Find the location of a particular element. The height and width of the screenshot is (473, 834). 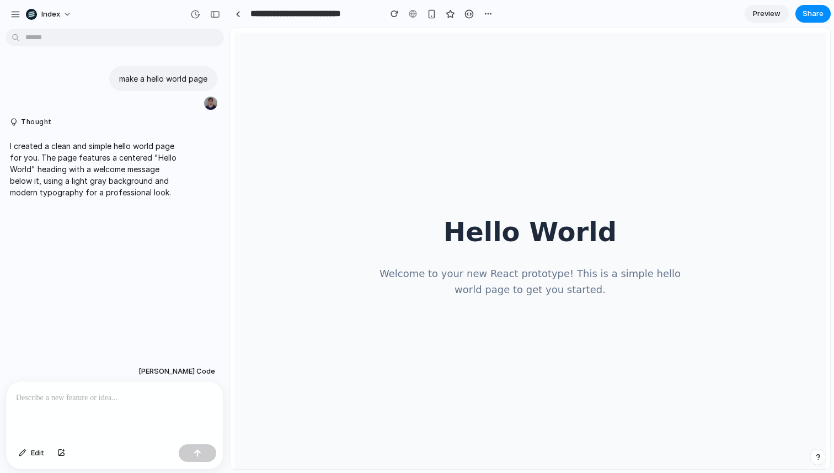

p: Welcome to your new React prototype! This is a simple hello world page to get you started. is located at coordinates (300, 254).